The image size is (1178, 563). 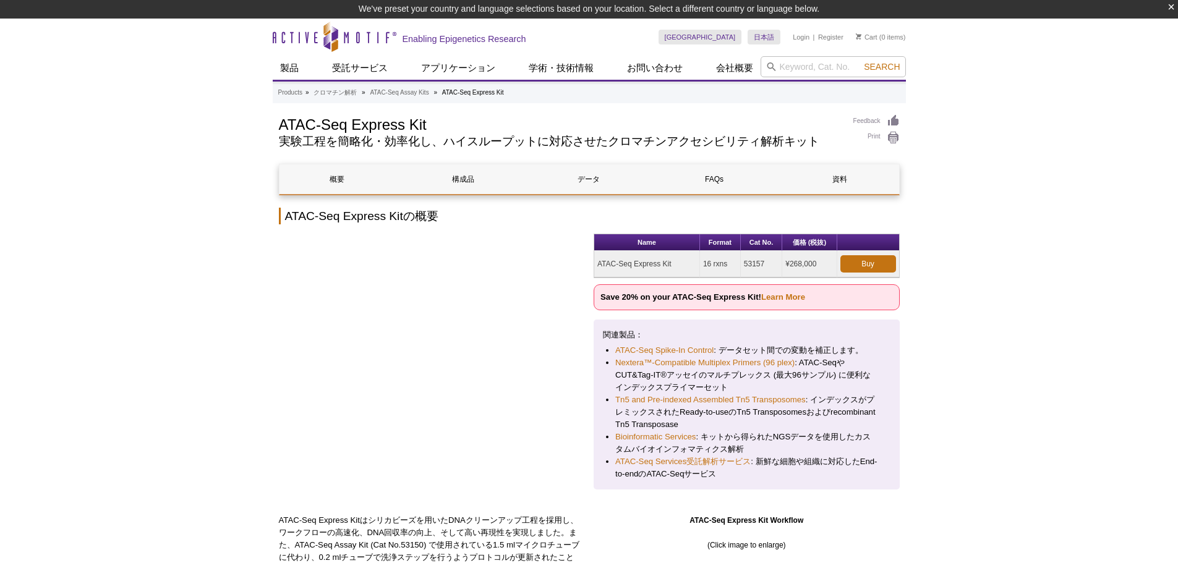 What do you see at coordinates (458, 68) in the screenshot?
I see `a: アプリケーション` at bounding box center [458, 68].